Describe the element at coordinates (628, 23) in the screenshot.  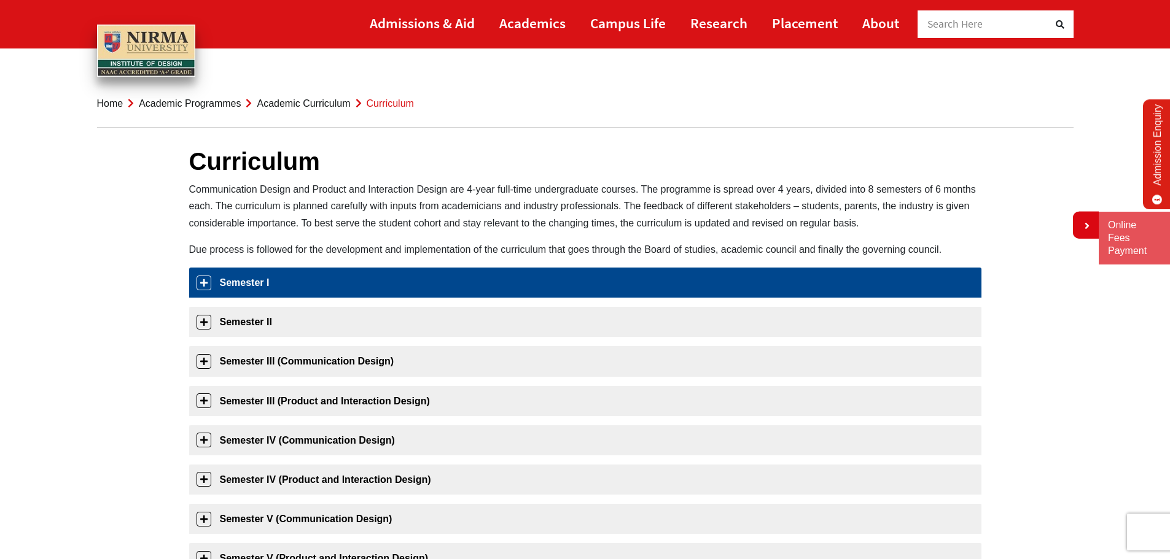
I see `a: Campus Life` at that location.